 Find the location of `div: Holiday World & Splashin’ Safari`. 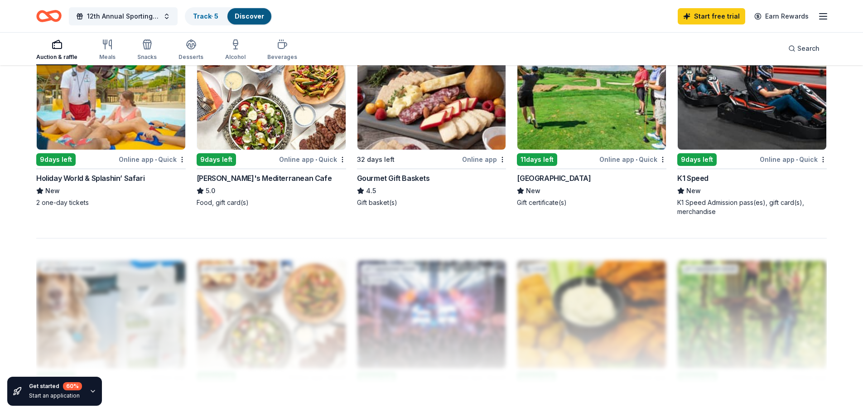

div: Holiday World & Splashin’ Safari is located at coordinates (90, 178).